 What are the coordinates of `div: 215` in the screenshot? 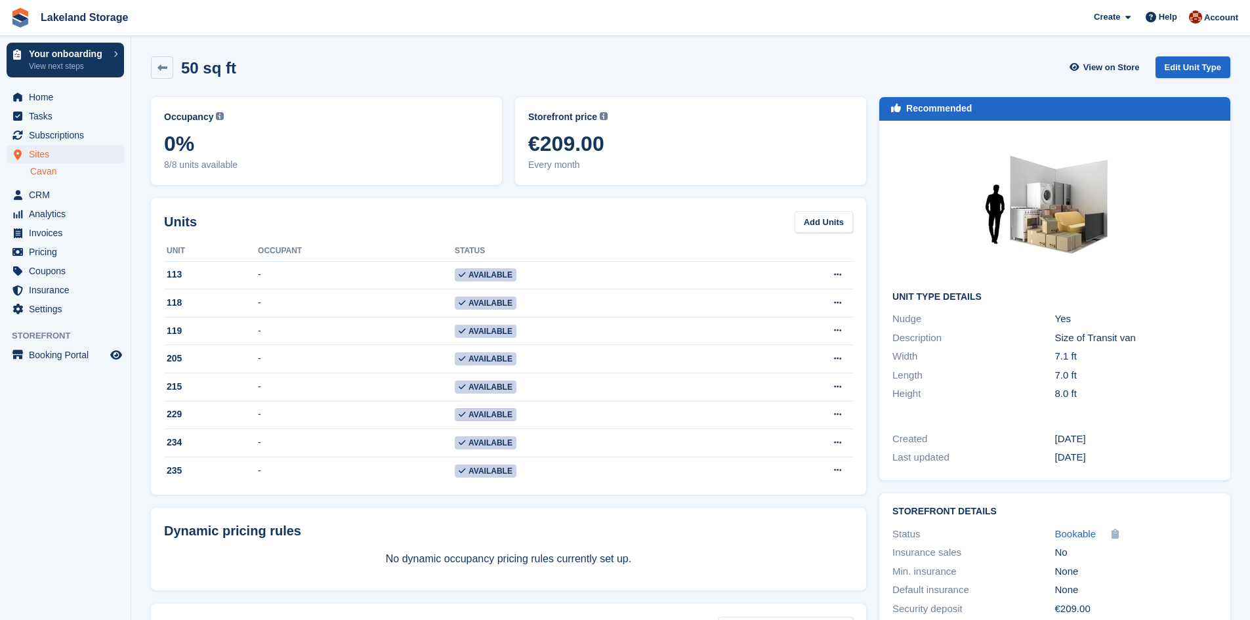 It's located at (211, 386).